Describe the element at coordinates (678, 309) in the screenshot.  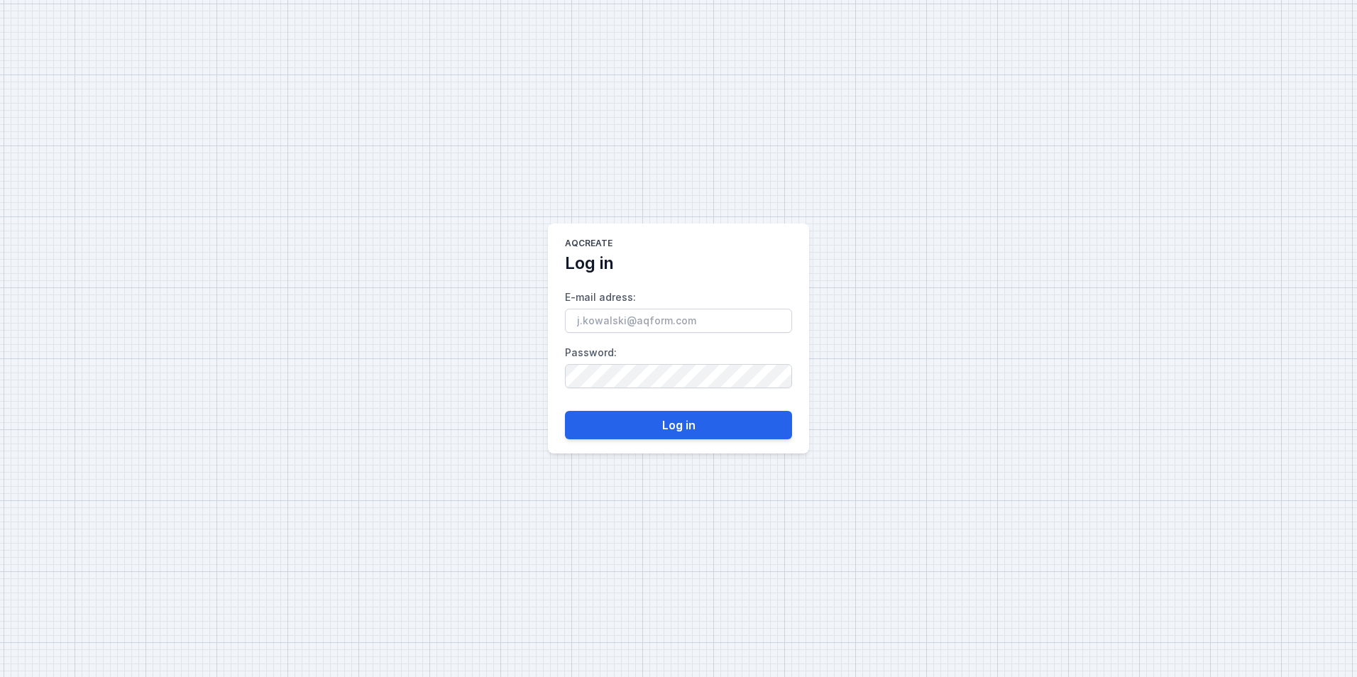
I see `label: E-mail adress :` at that location.